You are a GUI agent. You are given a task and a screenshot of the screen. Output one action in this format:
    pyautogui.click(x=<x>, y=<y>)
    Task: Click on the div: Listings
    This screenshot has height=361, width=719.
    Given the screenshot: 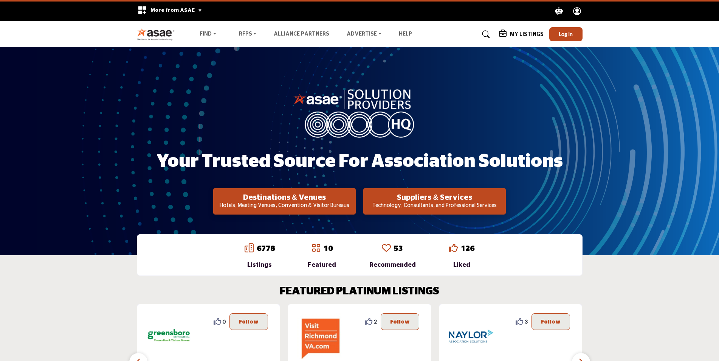 What is the action you would take?
    pyautogui.click(x=260, y=265)
    